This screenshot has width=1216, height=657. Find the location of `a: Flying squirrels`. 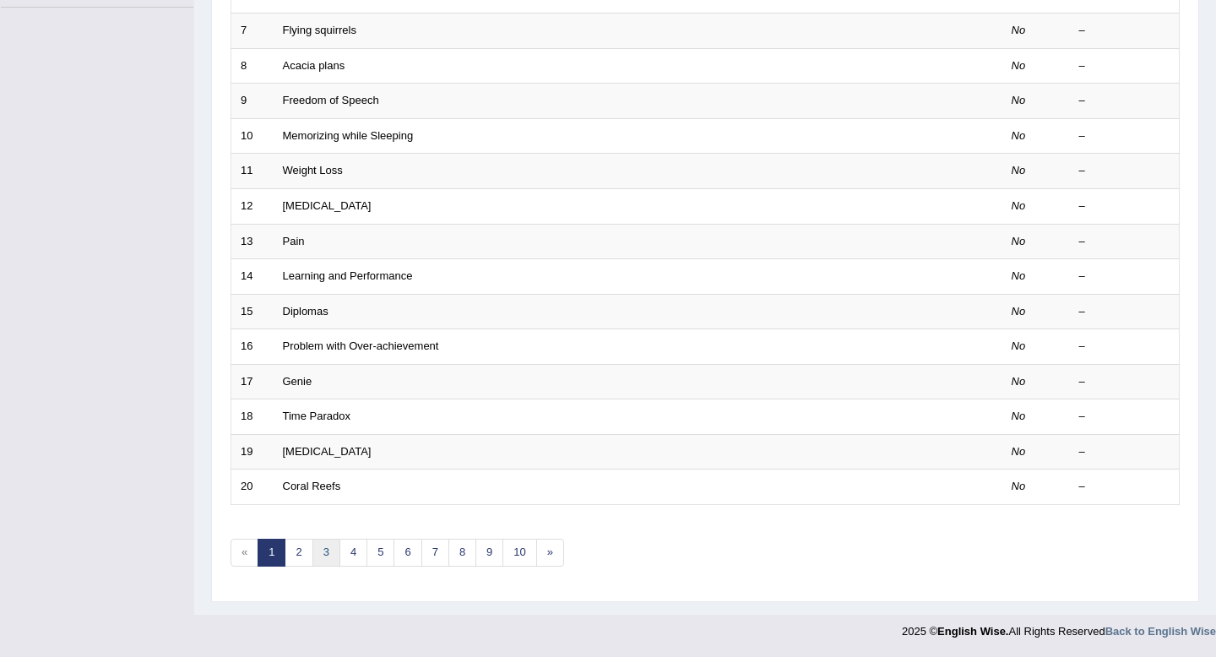

a: Flying squirrels is located at coordinates (319, 30).